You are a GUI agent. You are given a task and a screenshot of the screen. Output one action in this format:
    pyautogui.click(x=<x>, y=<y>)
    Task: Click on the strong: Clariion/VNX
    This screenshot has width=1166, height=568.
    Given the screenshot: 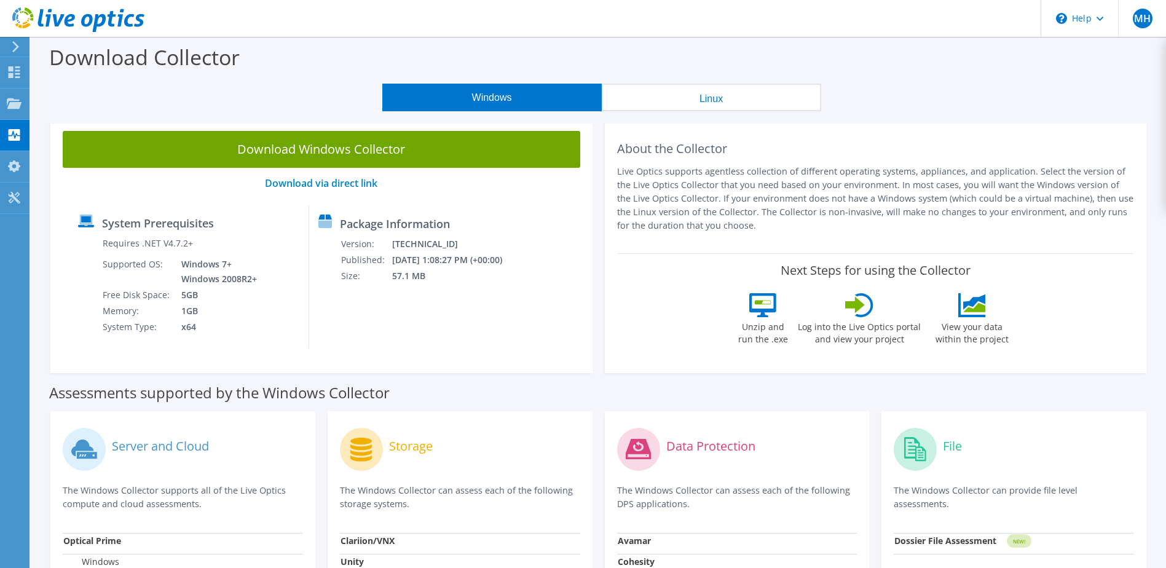 What is the action you would take?
    pyautogui.click(x=368, y=540)
    